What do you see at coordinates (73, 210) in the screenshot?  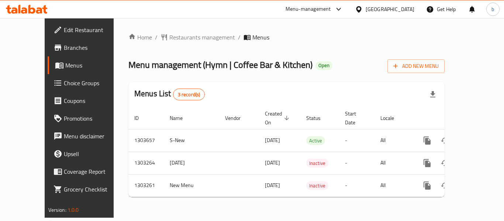 I see `span: 1.0.0` at bounding box center [73, 210].